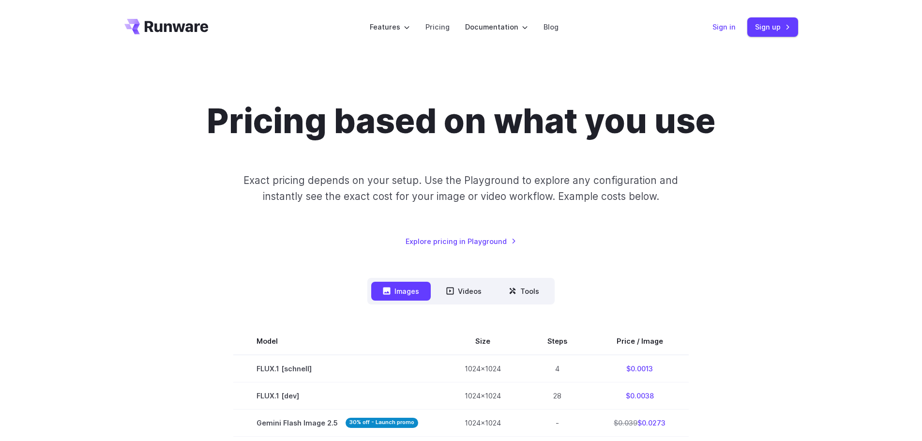  What do you see at coordinates (625, 423) in the screenshot?
I see `s: $0.039` at bounding box center [625, 423].